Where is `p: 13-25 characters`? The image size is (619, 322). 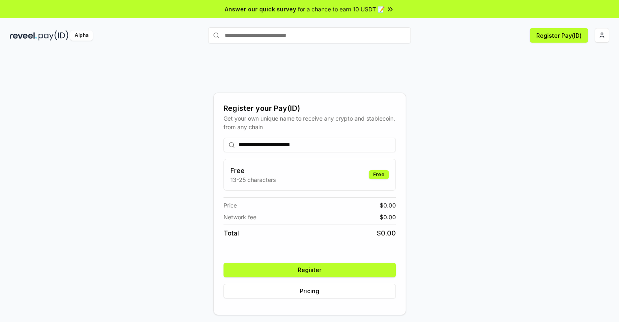
p: 13-25 characters is located at coordinates (253, 179).